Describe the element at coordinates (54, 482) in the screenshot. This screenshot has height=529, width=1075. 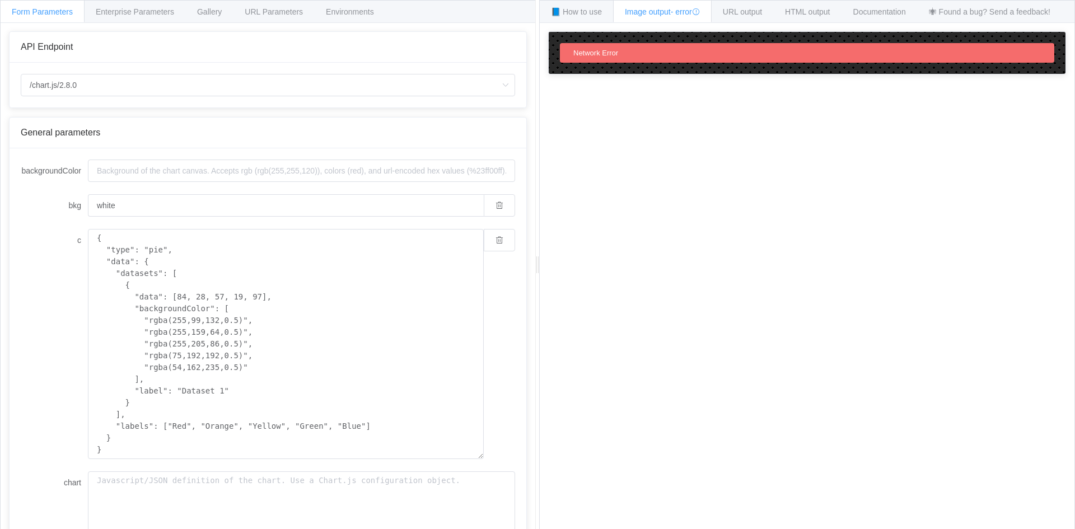
I see `label: chart` at that location.